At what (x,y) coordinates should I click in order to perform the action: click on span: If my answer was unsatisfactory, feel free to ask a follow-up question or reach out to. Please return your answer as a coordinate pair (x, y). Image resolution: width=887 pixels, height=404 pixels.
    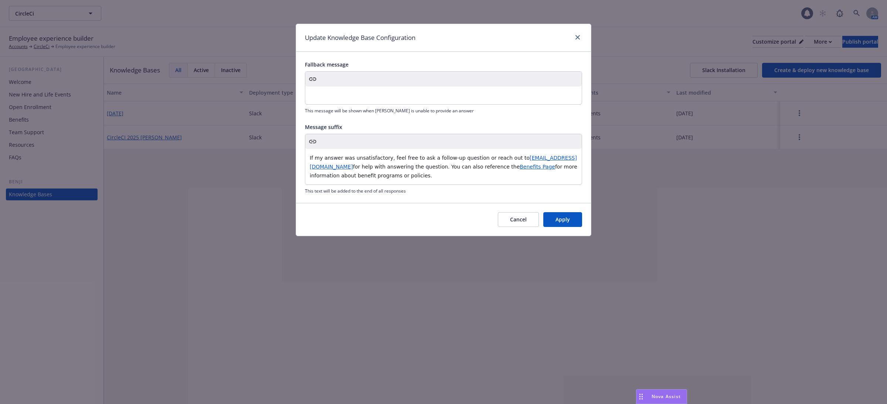
    Looking at the image, I should click on (420, 158).